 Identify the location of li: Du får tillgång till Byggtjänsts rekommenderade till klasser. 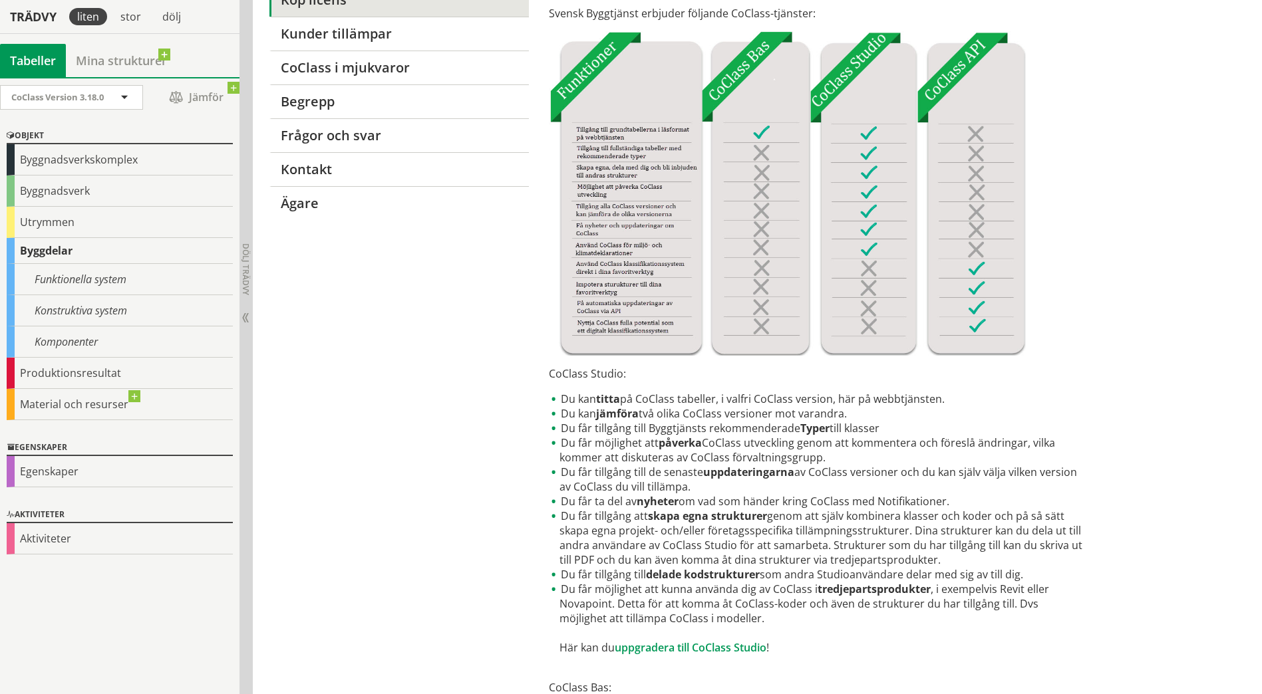
(817, 428).